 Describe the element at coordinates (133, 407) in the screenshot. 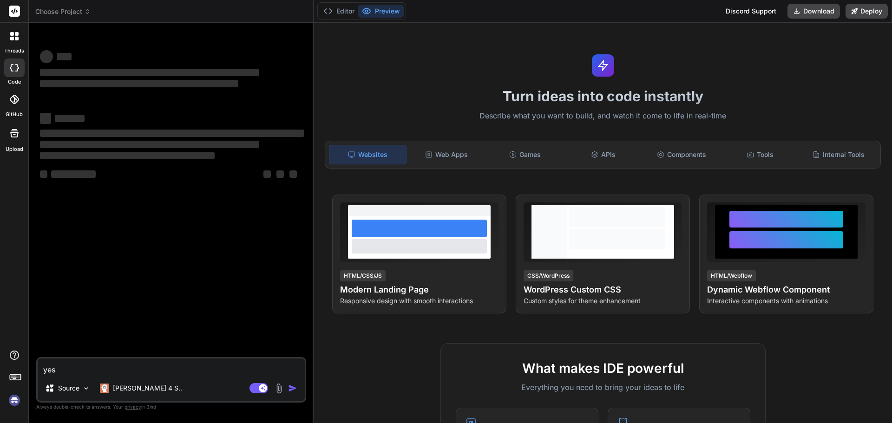

I see `span: privacy` at that location.